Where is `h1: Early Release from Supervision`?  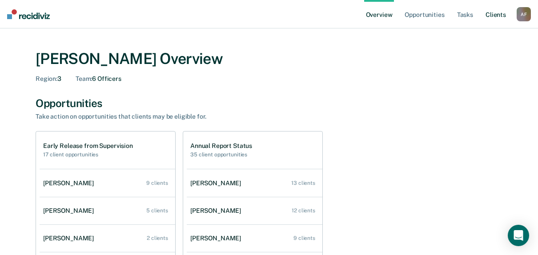
h1: Early Release from Supervision is located at coordinates (88, 146).